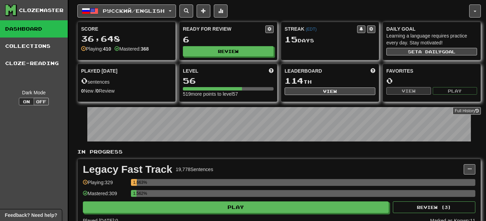  Describe the element at coordinates (135, 182) in the screenshot. I see `div: 1.663%` at that location.